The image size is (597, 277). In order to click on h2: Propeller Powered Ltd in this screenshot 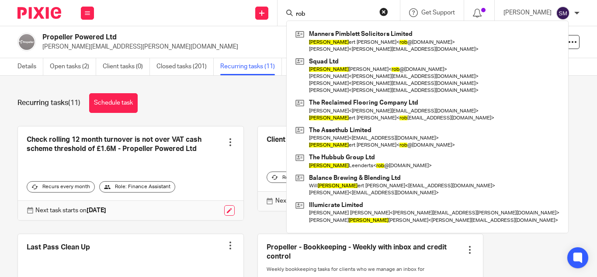, I will do `click(210, 37)`.